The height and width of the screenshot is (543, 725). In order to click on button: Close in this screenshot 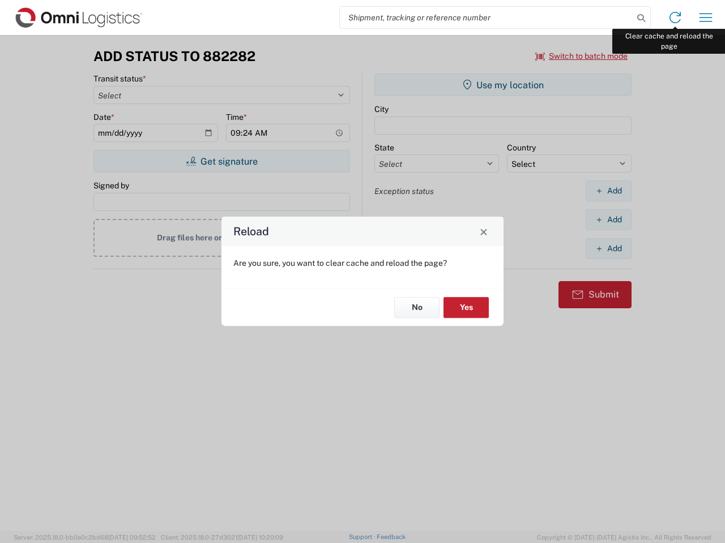, I will do `click(483, 232)`.